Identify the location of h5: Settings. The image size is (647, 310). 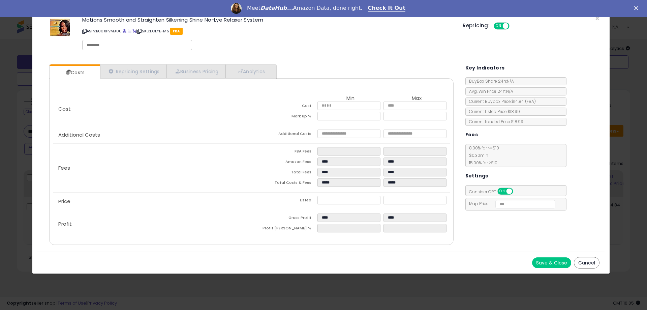
(477, 176).